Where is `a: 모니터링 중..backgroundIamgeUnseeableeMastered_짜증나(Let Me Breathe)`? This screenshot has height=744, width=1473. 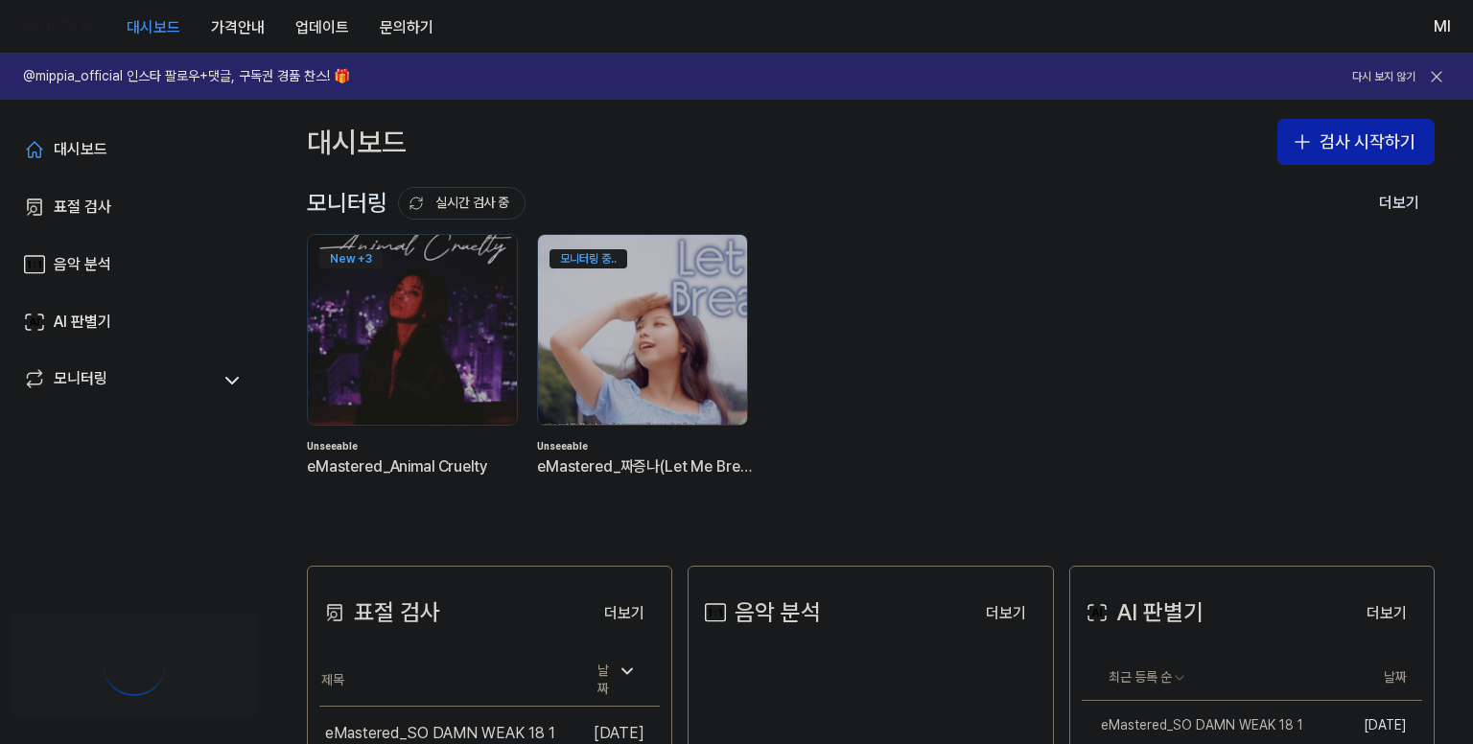
a: 모니터링 중..backgroundIamgeUnseeableeMastered_짜증나(Let Me Breathe) is located at coordinates (644, 371).